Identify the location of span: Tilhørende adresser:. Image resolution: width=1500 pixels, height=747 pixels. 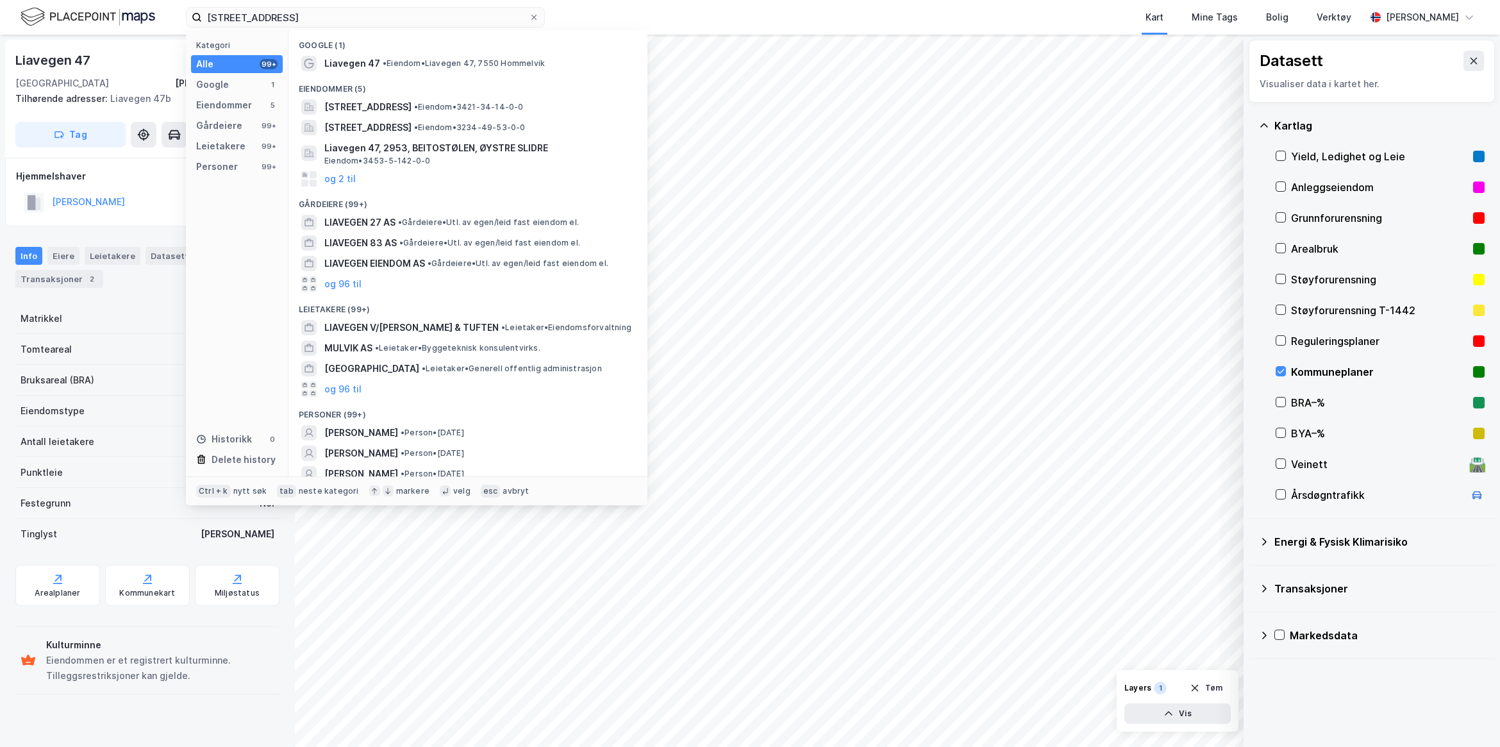
(63, 98).